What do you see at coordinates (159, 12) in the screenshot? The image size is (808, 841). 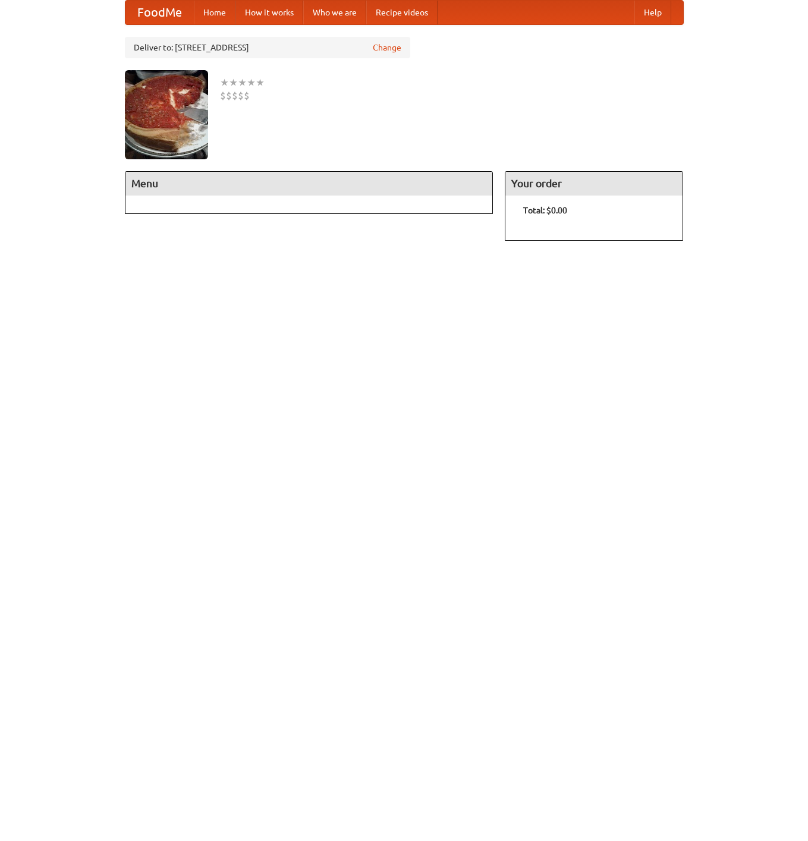 I see `a: FoodMe` at bounding box center [159, 12].